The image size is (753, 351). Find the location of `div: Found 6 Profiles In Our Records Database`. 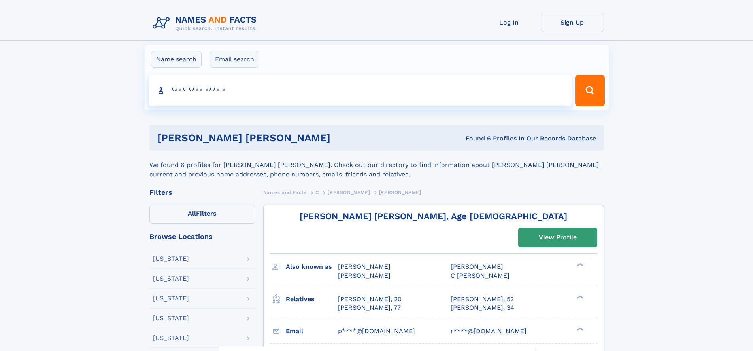

div: Found 6 Profiles In Our Records Database is located at coordinates (497, 138).